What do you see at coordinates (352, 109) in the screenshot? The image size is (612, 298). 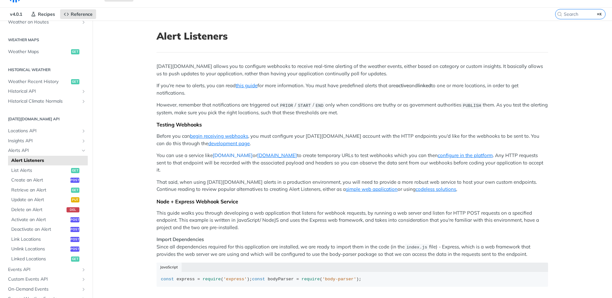 I see `p: However, remember that notifications are triggered out / / only when conditions are truthy or as ...` at bounding box center [352, 109].